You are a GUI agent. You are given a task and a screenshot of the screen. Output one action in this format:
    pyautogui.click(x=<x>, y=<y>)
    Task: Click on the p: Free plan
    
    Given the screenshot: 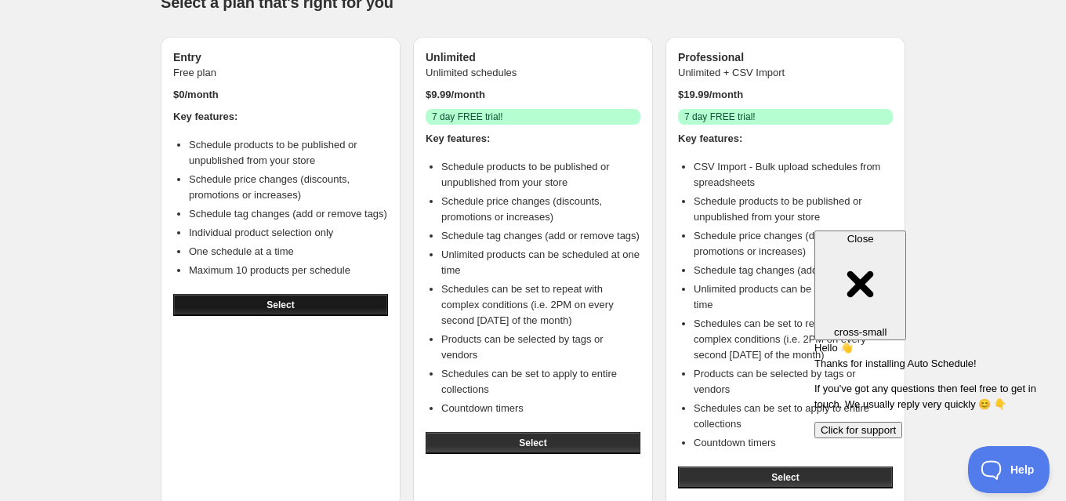 What is the action you would take?
    pyautogui.click(x=281, y=73)
    